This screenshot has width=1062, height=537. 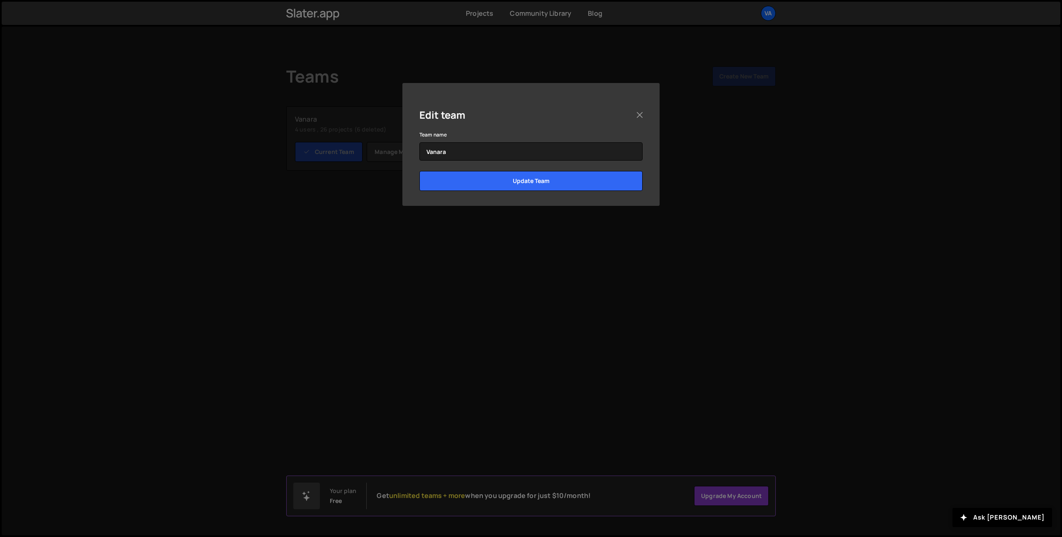 I want to click on input: name, so click(x=531, y=151).